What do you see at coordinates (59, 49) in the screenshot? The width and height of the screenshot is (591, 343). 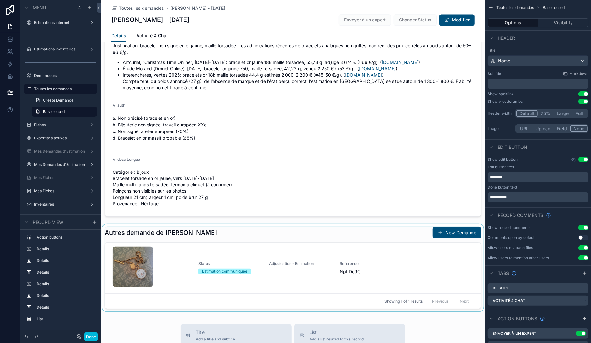 I see `a: Estimations Inventaires` at bounding box center [59, 49].